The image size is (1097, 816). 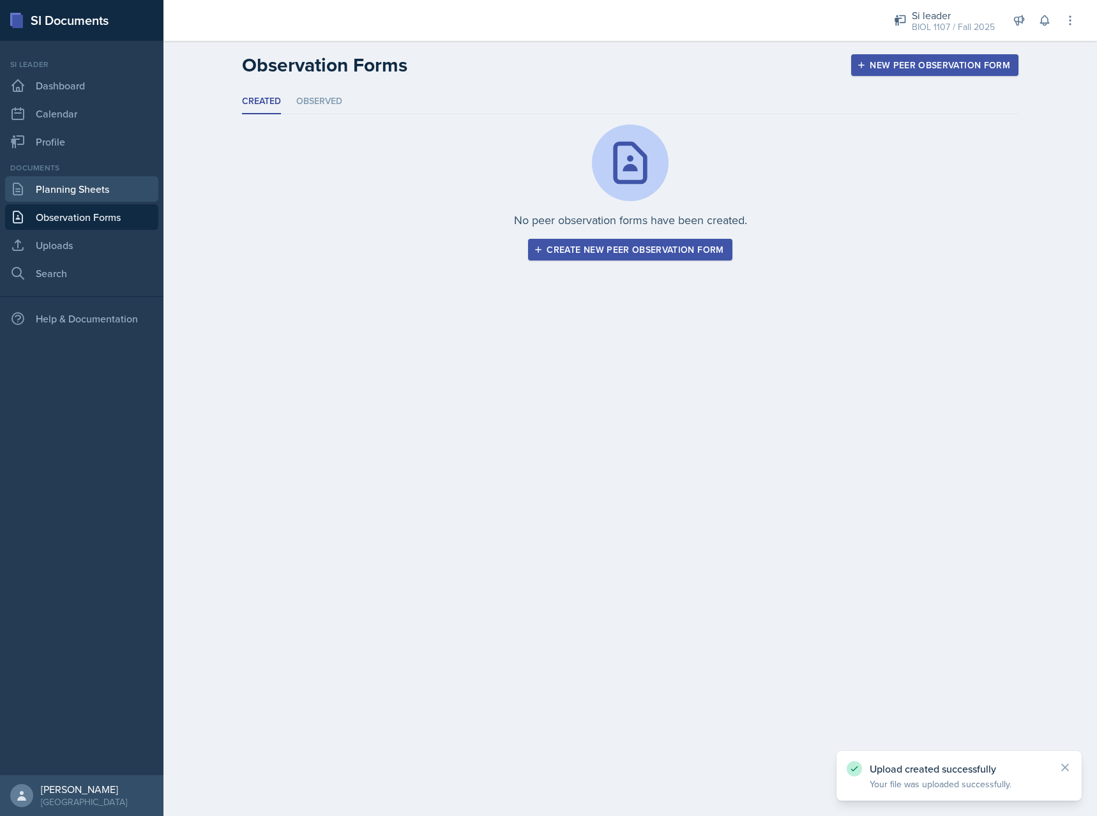 I want to click on div: Help & Documentation, so click(x=82, y=319).